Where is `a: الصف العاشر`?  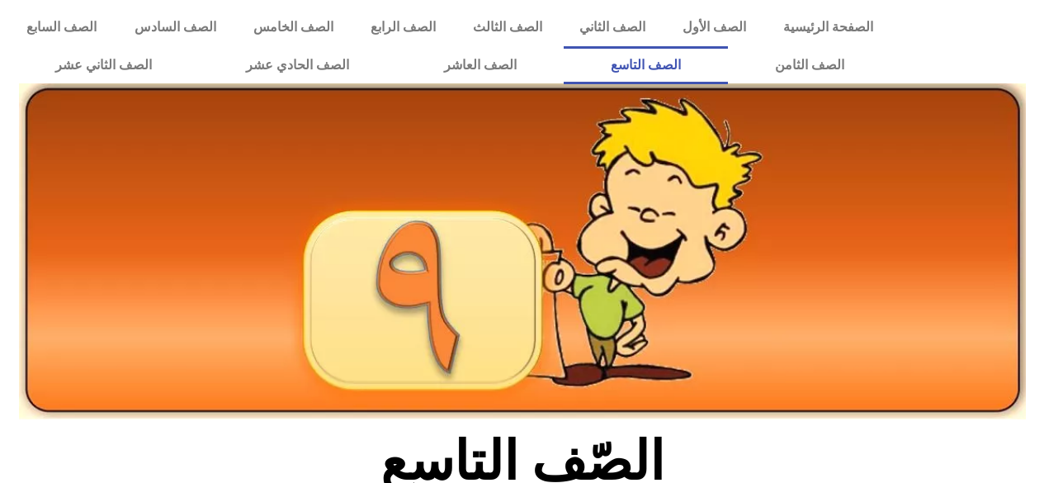 a: الصف العاشر is located at coordinates (480, 65).